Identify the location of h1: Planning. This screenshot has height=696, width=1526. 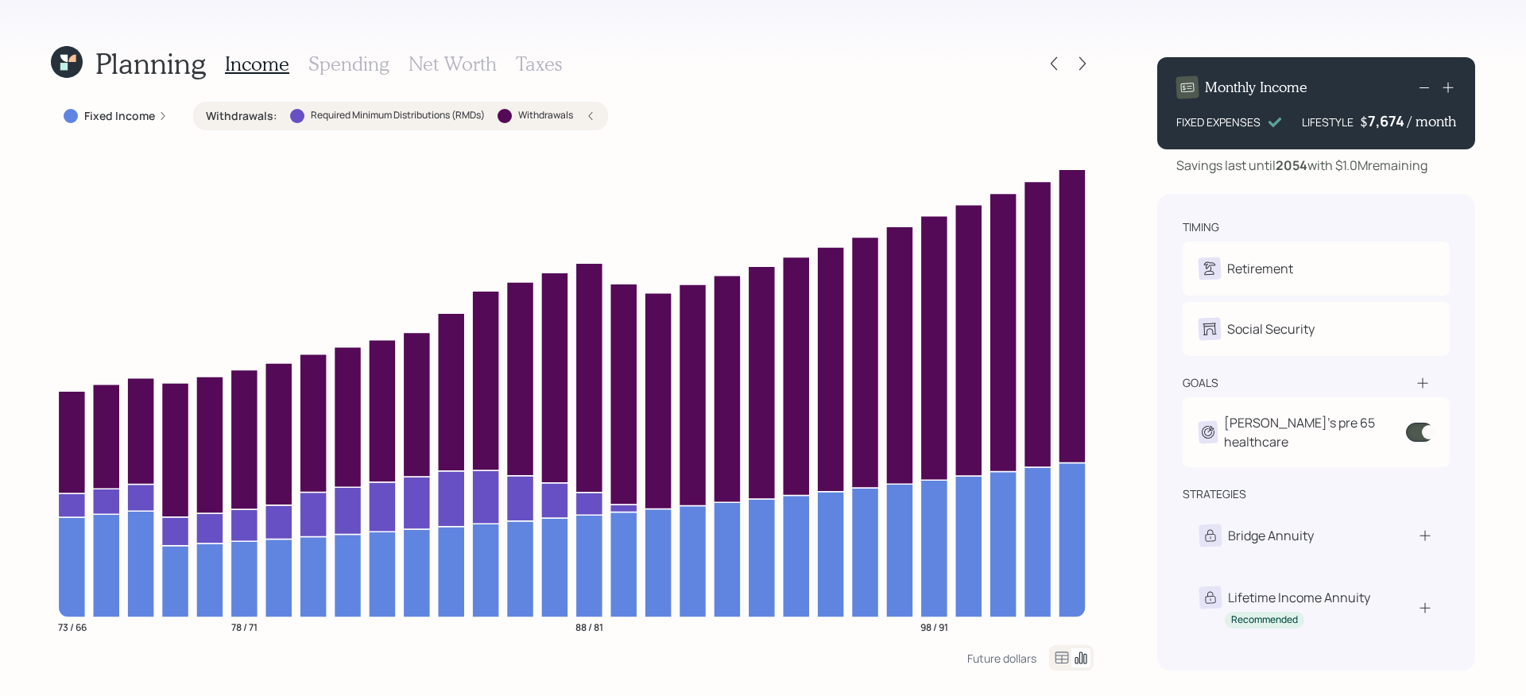
(150, 63).